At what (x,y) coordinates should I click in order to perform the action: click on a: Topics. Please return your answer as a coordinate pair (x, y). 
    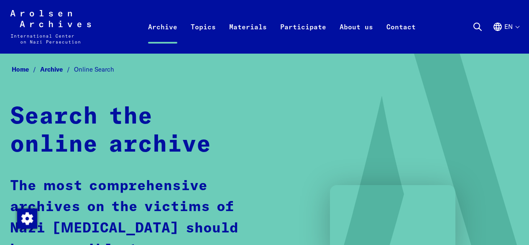
    Looking at the image, I should click on (203, 37).